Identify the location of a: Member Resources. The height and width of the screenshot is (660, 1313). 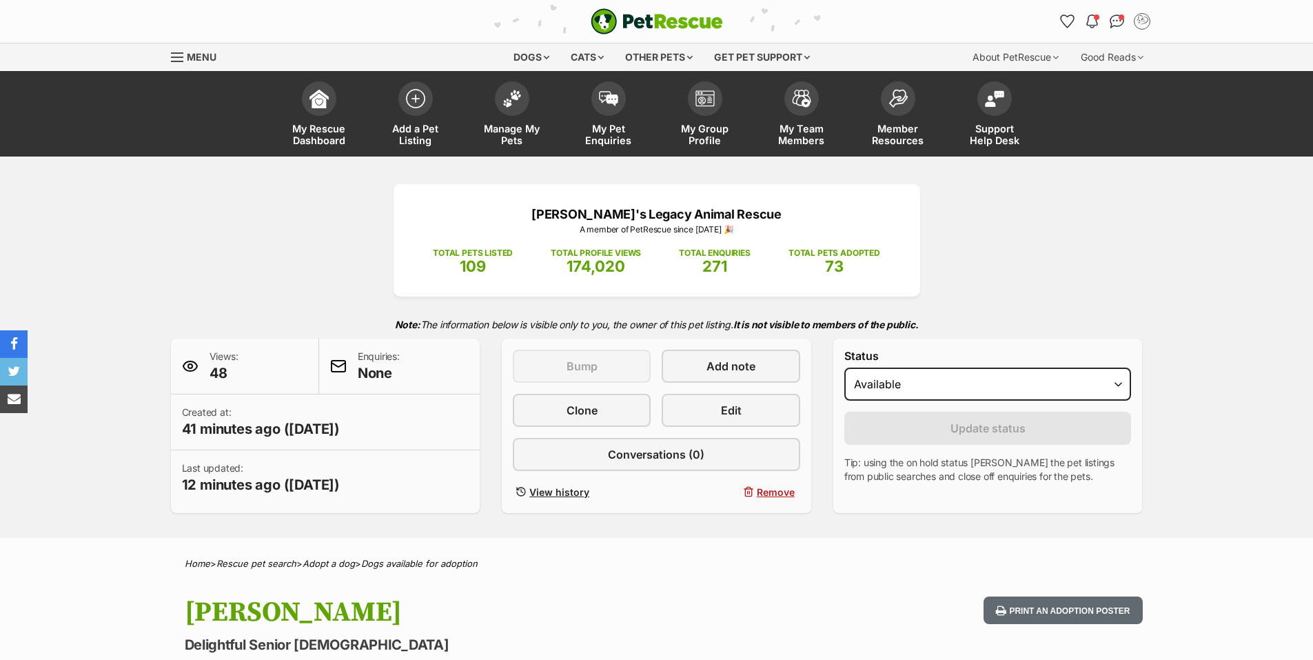
(898, 115).